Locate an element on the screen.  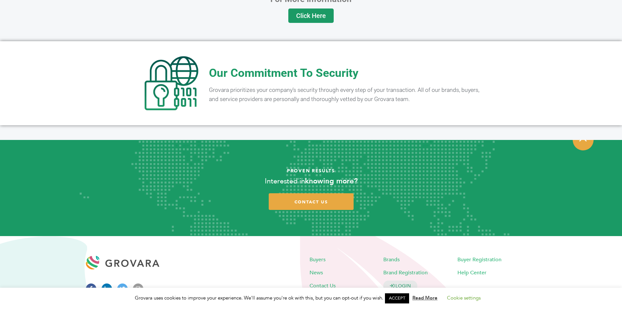
a: ACCEPT is located at coordinates (397, 298).